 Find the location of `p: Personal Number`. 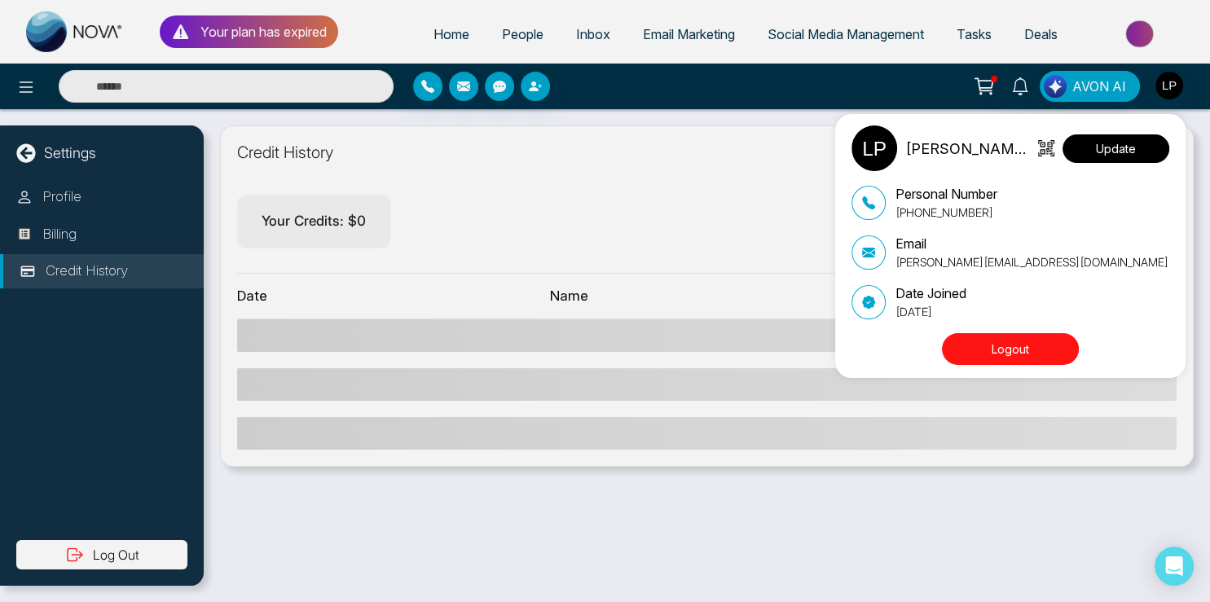

p: Personal Number is located at coordinates (946, 194).